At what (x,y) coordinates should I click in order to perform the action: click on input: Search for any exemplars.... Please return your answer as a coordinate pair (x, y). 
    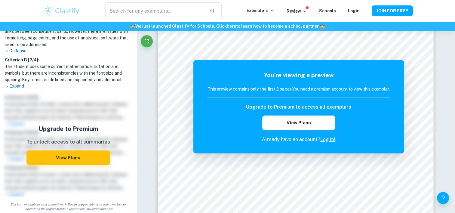
    Looking at the image, I should click on (155, 11).